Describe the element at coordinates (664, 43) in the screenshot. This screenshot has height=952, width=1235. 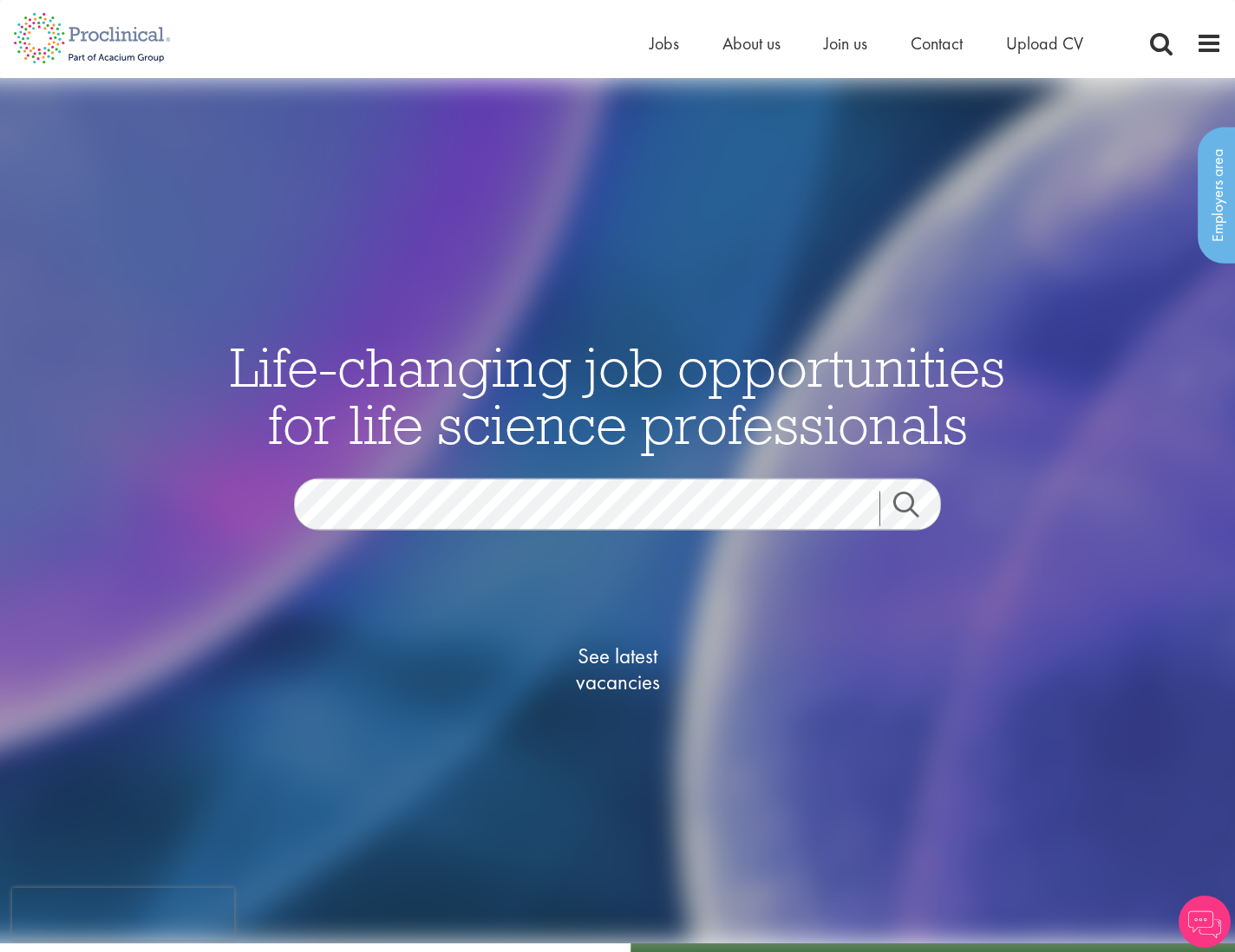
I see `span: Jobs` at that location.